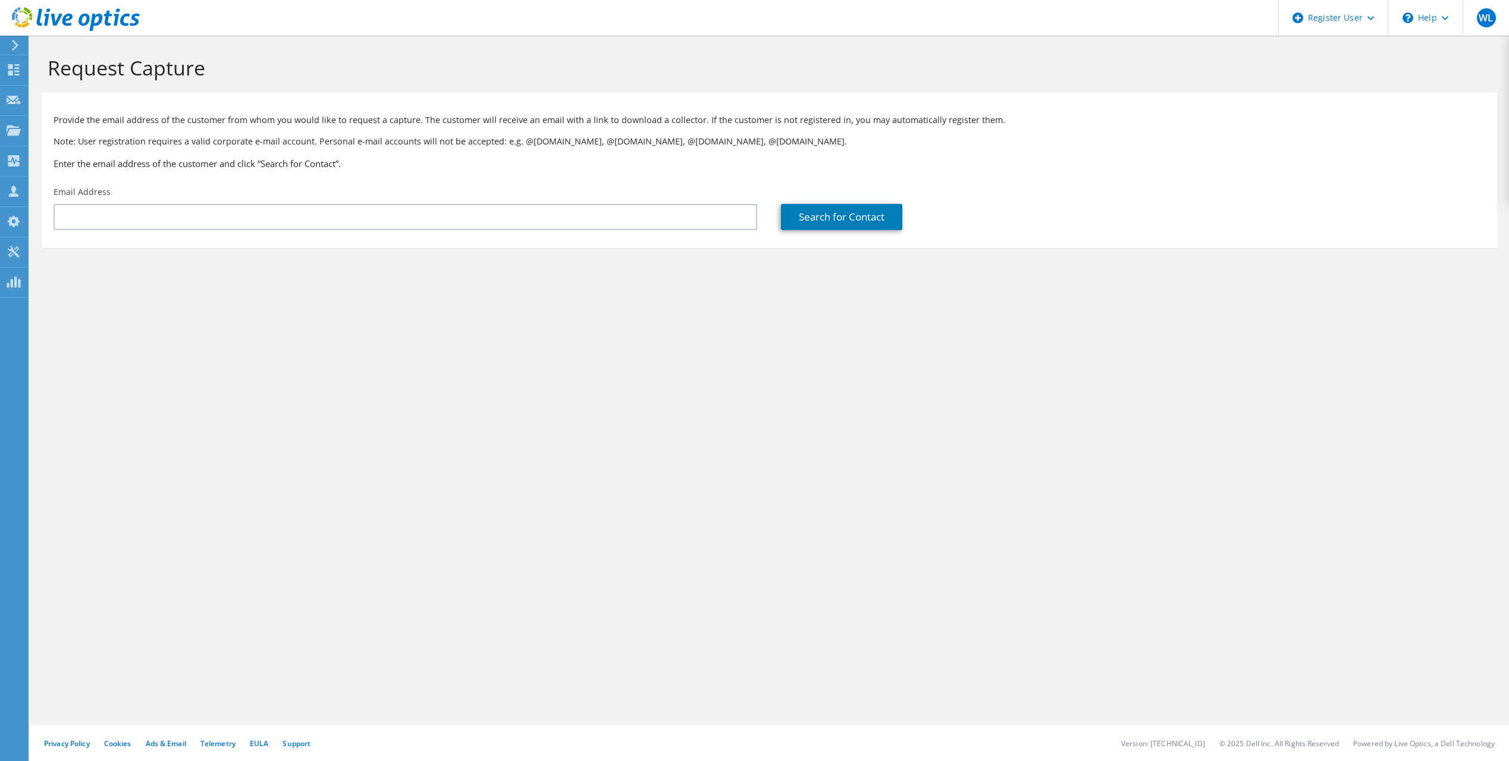  I want to click on li: Powered by Live Optics, a Dell Technology, so click(1424, 744).